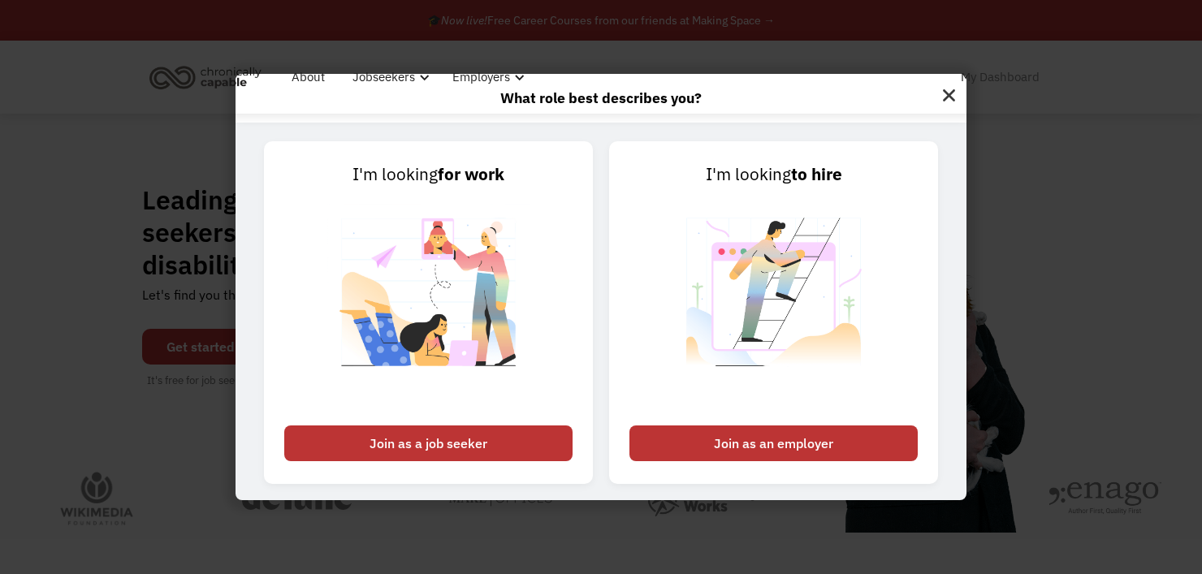  I want to click on img: Chronically Capable logo, so click(205, 77).